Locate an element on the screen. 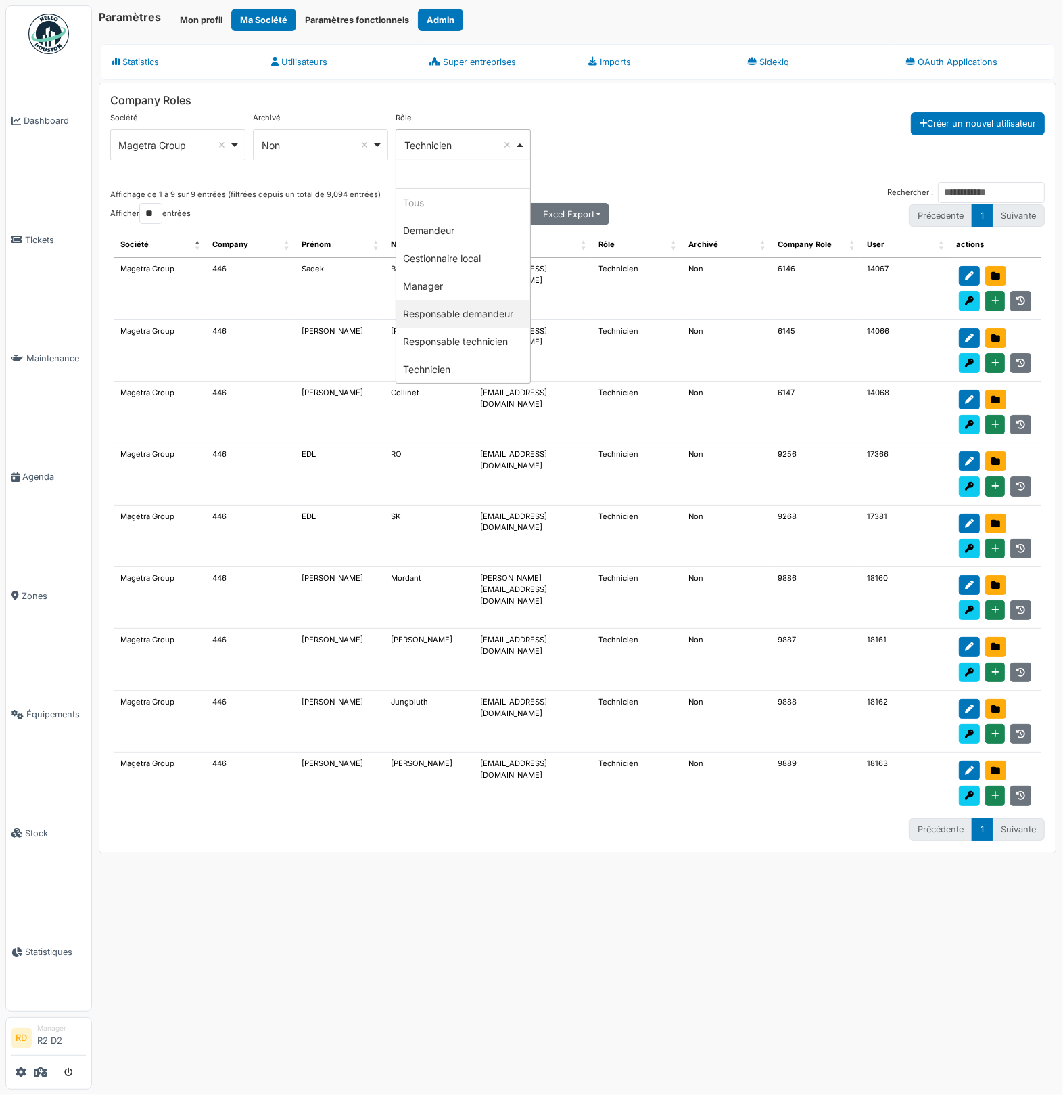 The image size is (1063, 1095). a: Tickets is located at coordinates (49, 239).